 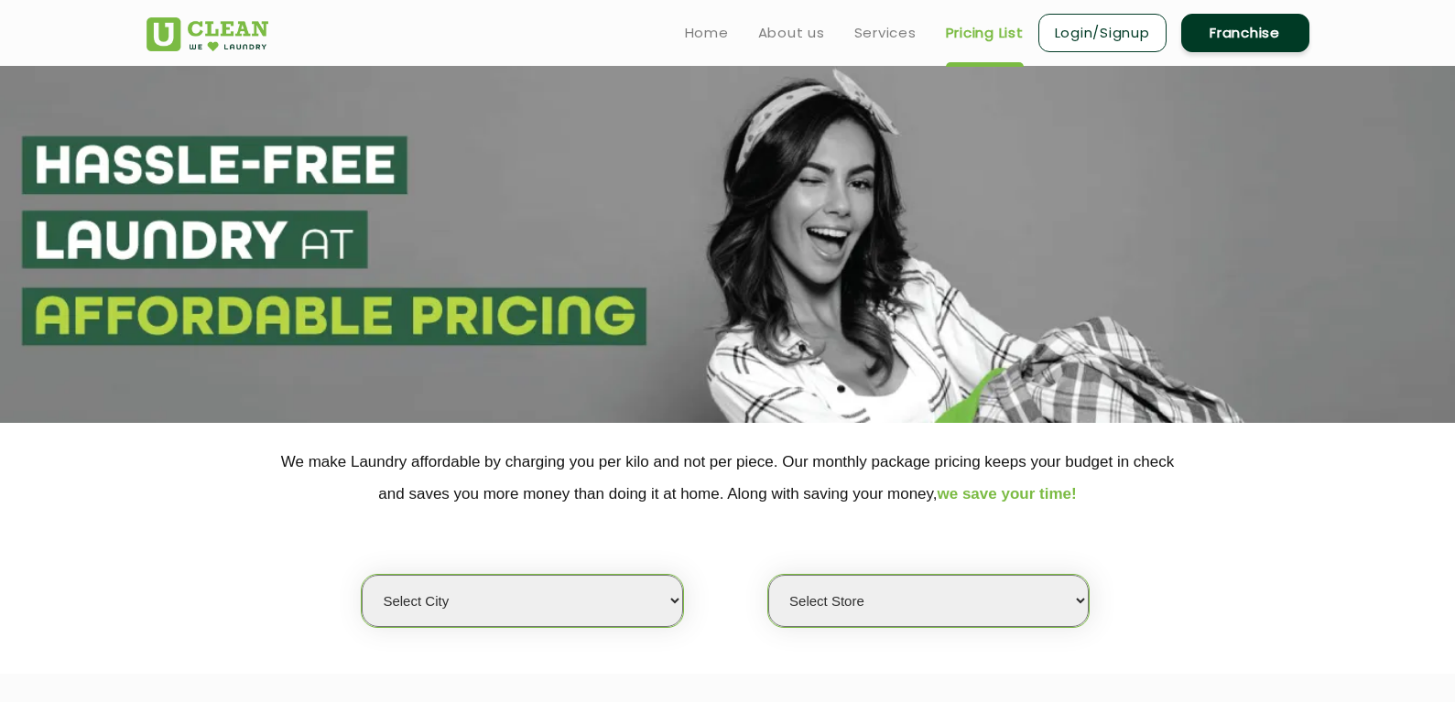 I want to click on a: Home, so click(x=707, y=33).